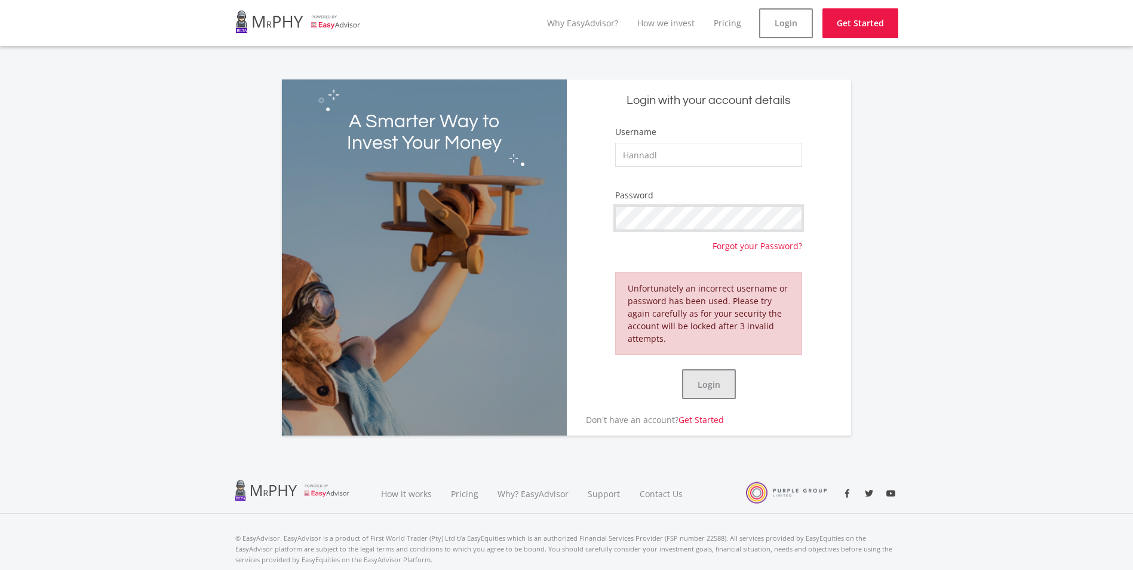 The image size is (1133, 570). What do you see at coordinates (666, 23) in the screenshot?
I see `a: How we invest` at bounding box center [666, 23].